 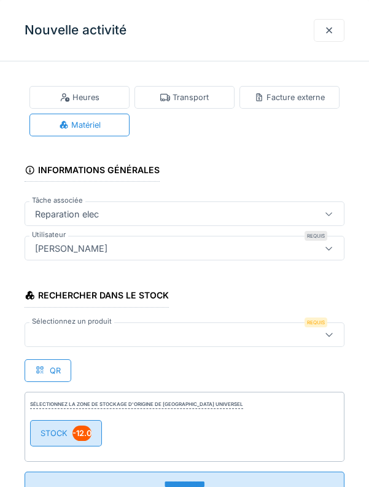 I want to click on div: Reparation elec, so click(x=67, y=214).